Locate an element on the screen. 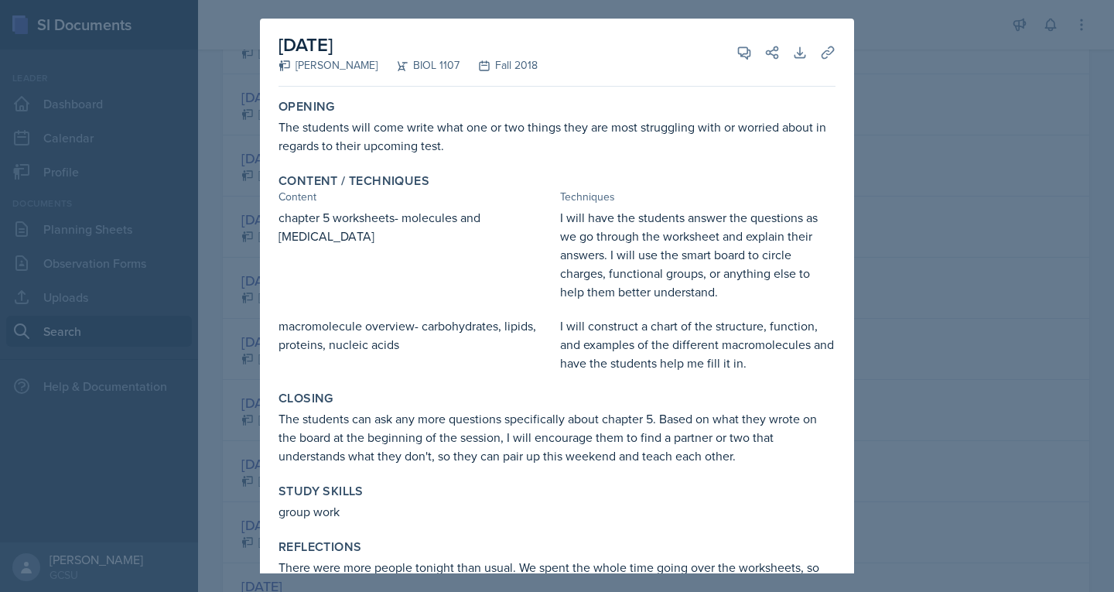 This screenshot has height=592, width=1114. div: Techniques is located at coordinates (697, 196).